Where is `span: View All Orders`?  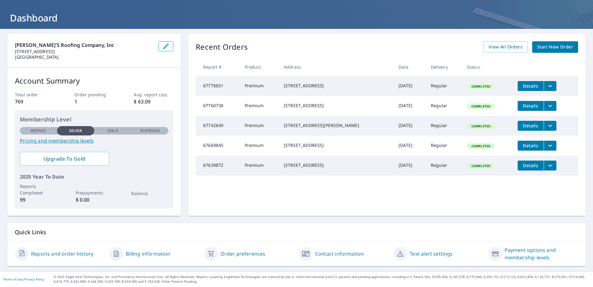
span: View All Orders is located at coordinates (506, 47).